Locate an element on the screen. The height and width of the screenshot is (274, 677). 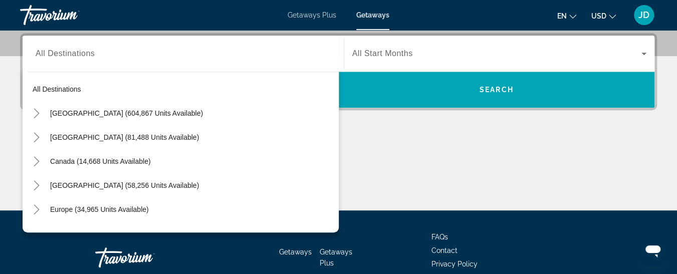
span: en is located at coordinates (562, 16).